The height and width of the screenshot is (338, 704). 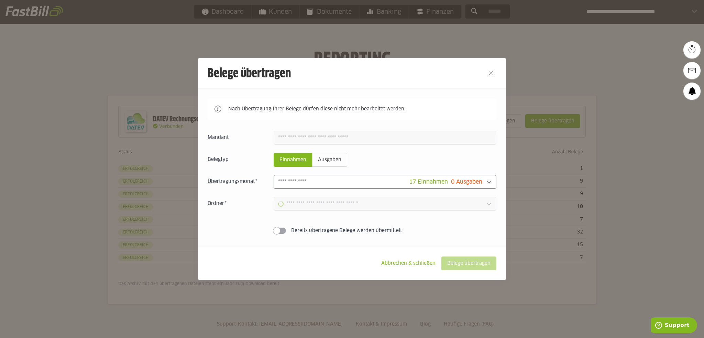 I want to click on span: Support, so click(x=26, y=8).